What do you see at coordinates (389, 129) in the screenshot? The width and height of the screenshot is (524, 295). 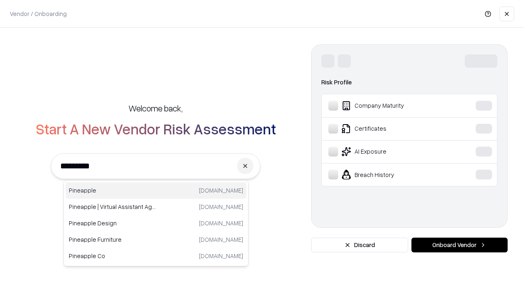 I see `div: Certificates` at bounding box center [389, 129].